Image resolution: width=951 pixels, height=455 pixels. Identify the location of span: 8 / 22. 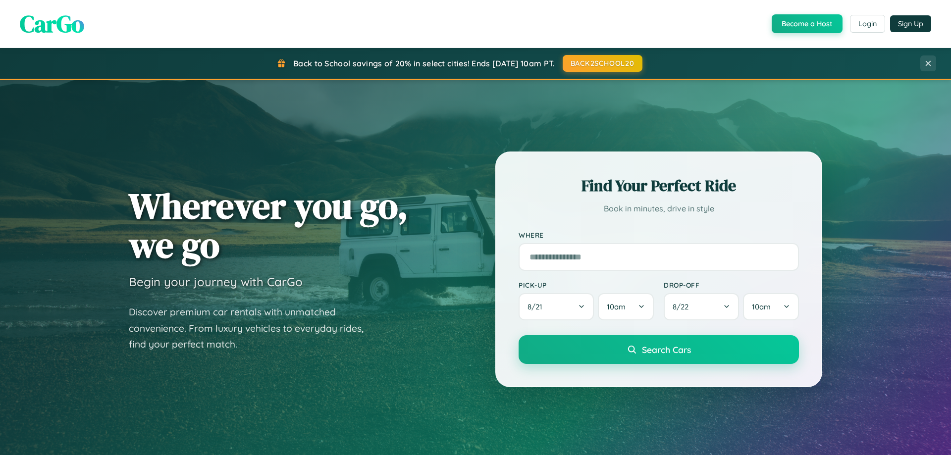
(683, 306).